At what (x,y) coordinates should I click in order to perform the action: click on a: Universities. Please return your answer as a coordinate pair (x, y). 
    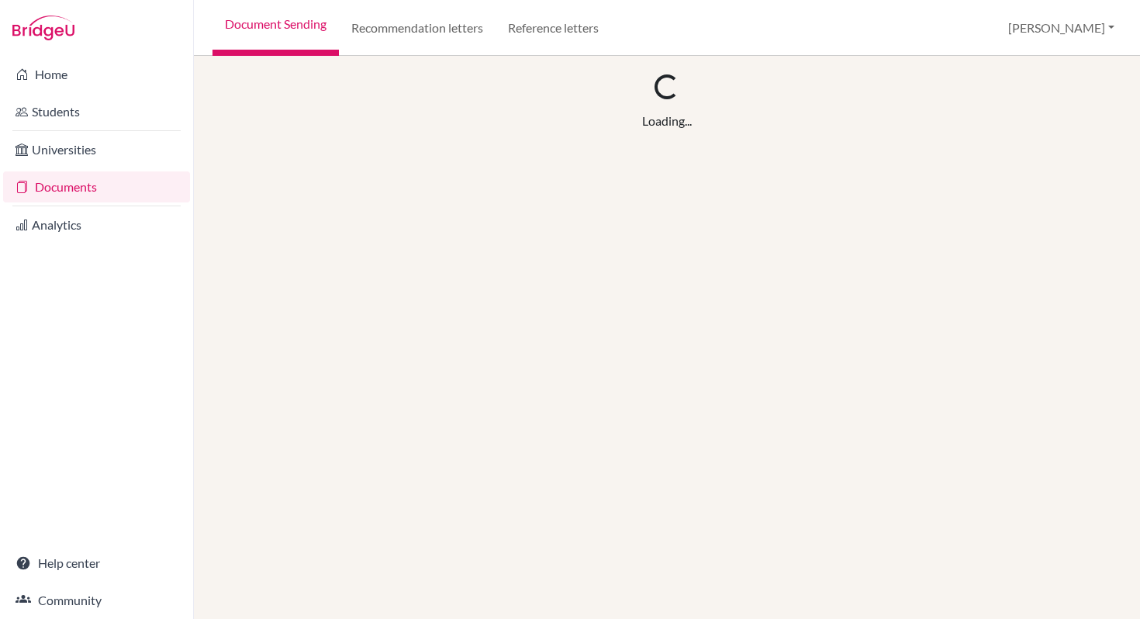
    Looking at the image, I should click on (96, 150).